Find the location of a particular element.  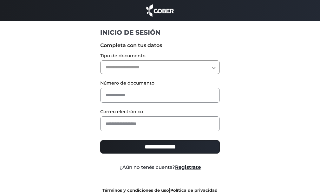

label: Número de documento is located at coordinates (160, 83).